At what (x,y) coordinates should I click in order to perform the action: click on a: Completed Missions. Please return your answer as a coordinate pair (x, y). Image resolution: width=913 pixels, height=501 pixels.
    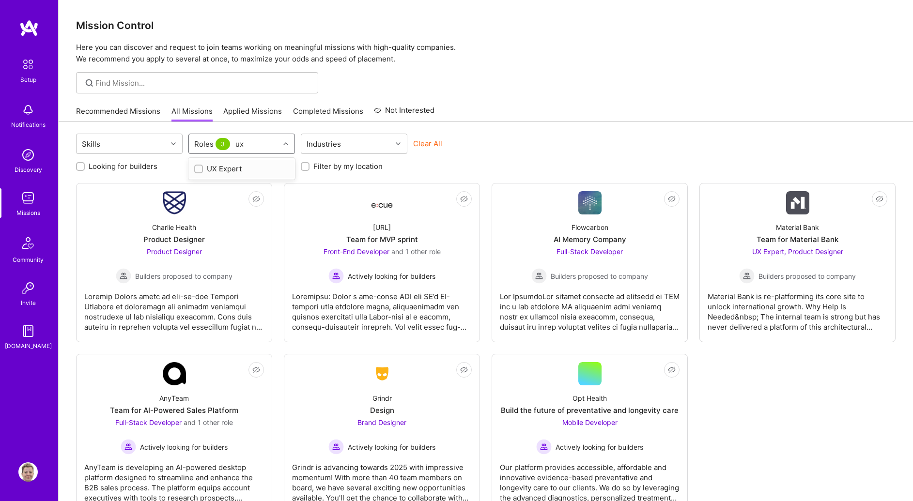
    Looking at the image, I should click on (328, 114).